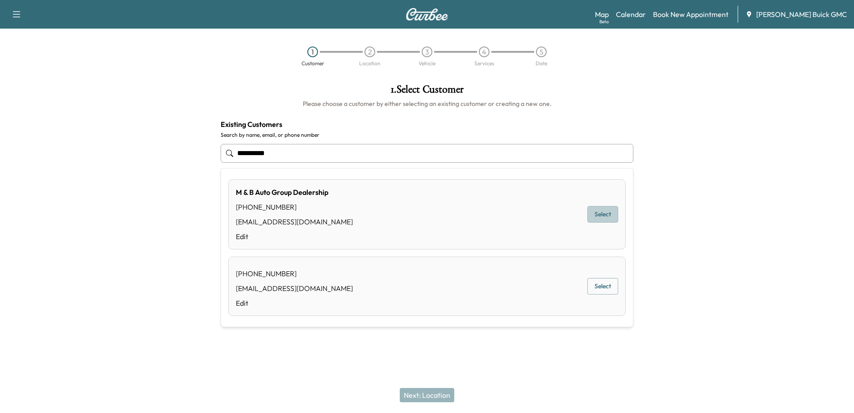 The width and height of the screenshot is (854, 413). Describe the element at coordinates (691, 14) in the screenshot. I see `a: Book New Appointment` at that location.